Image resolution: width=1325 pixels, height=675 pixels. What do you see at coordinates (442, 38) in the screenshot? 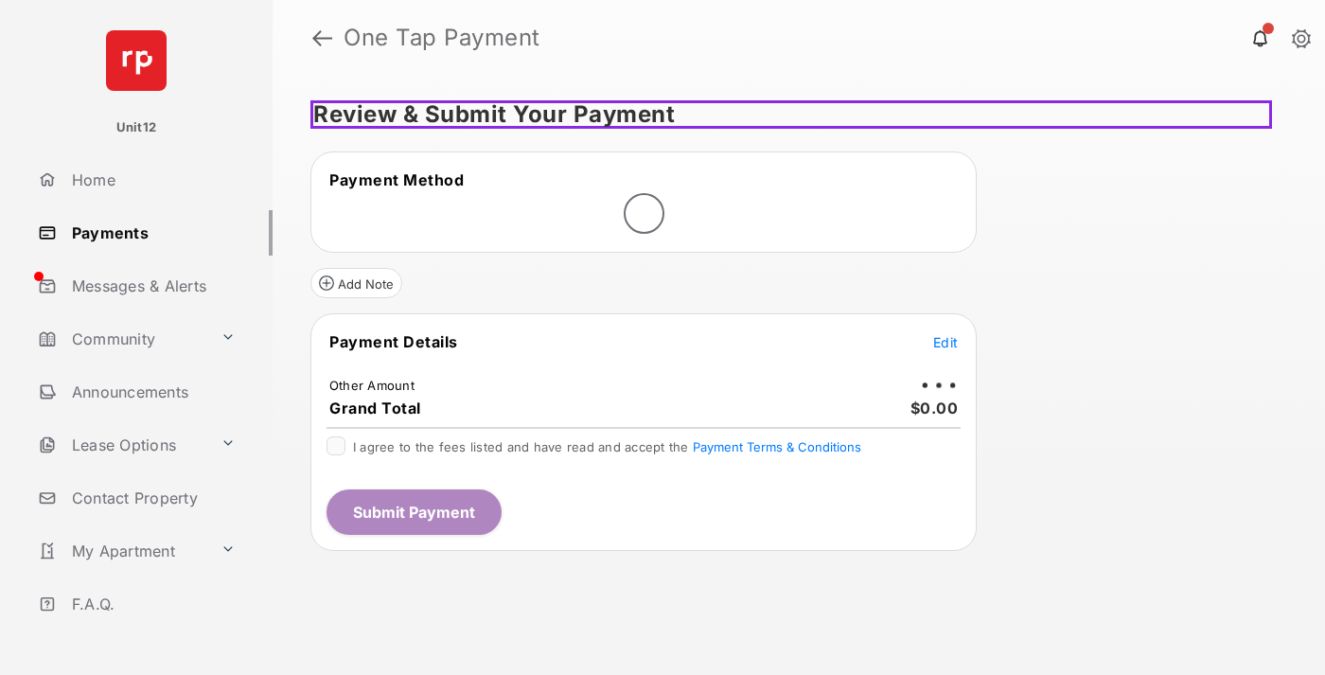
I see `strong: One Tap Payment` at bounding box center [442, 38].